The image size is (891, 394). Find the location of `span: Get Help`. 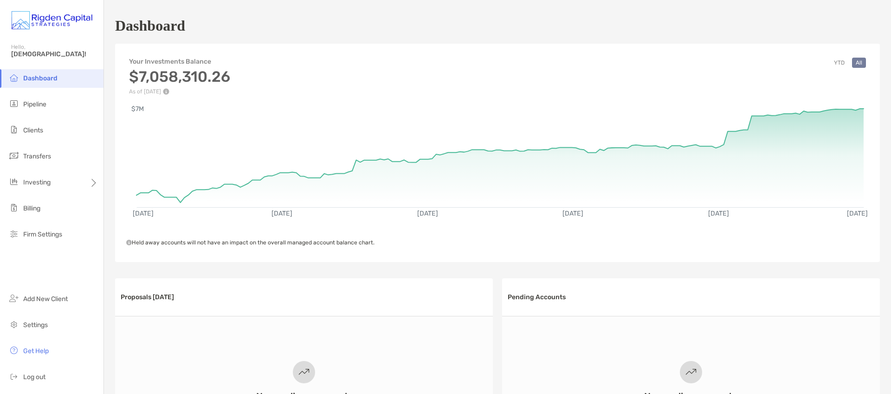

span: Get Help is located at coordinates (36, 350).